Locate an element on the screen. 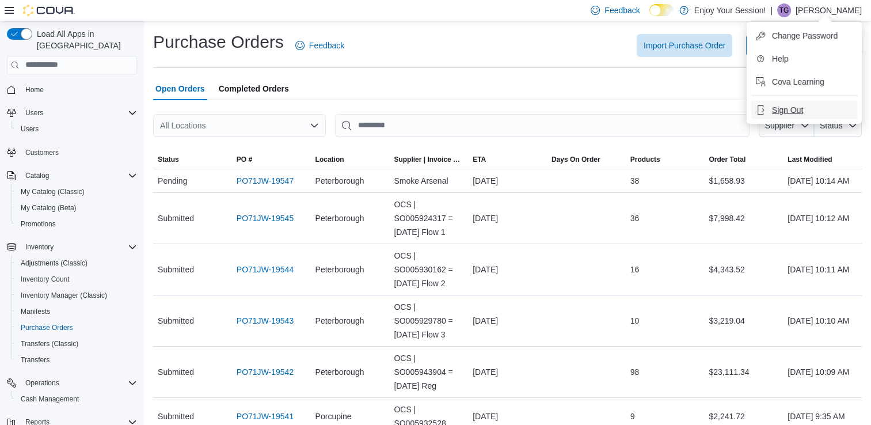 The image size is (871, 425). a: Users is located at coordinates (29, 129).